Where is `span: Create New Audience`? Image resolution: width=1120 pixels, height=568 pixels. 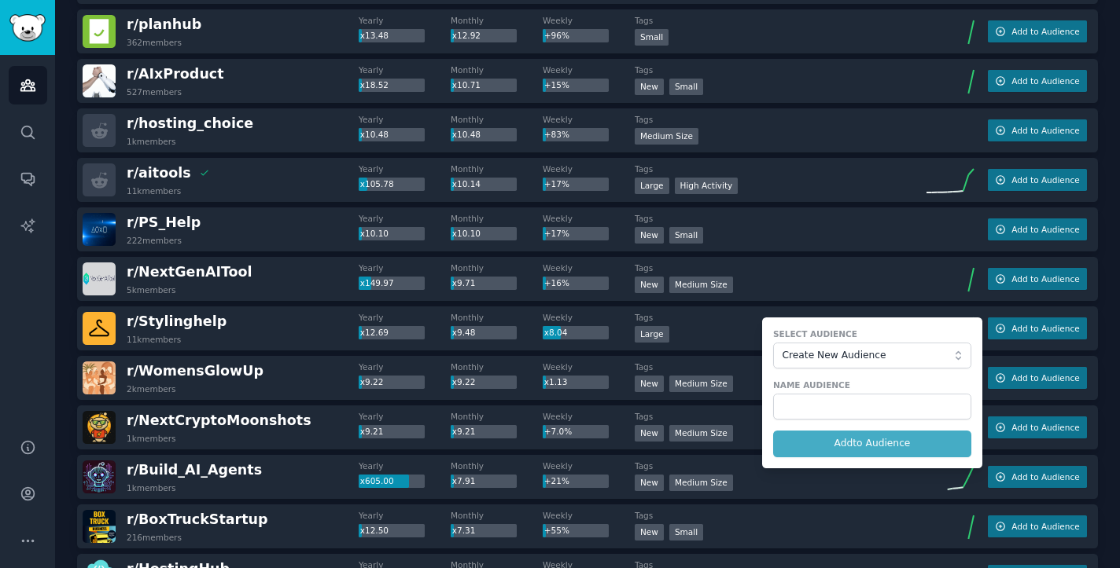
span: Create New Audience is located at coordinates (868, 356).